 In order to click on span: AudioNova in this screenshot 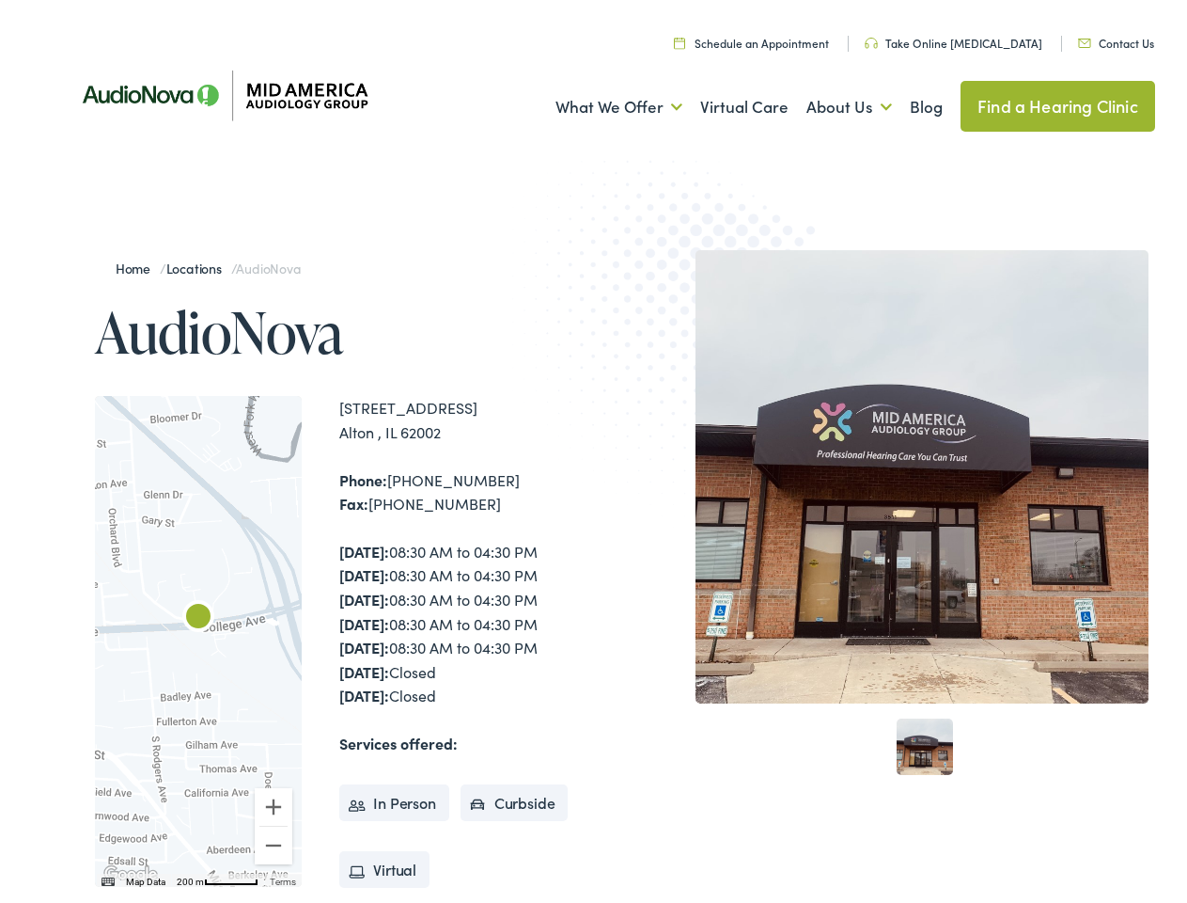, I will do `click(268, 262)`.